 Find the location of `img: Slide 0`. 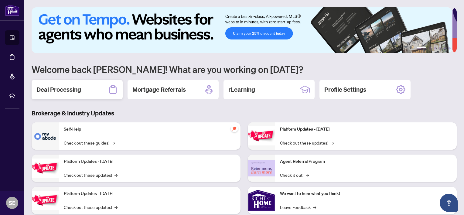

img: Slide 0 is located at coordinates (242, 30).